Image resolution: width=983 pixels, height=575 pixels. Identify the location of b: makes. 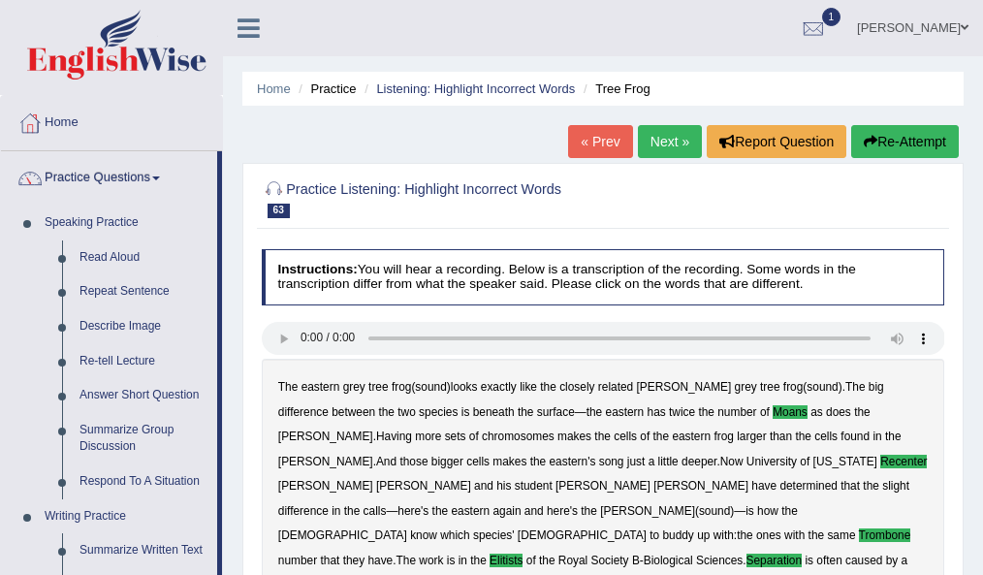
(574, 436).